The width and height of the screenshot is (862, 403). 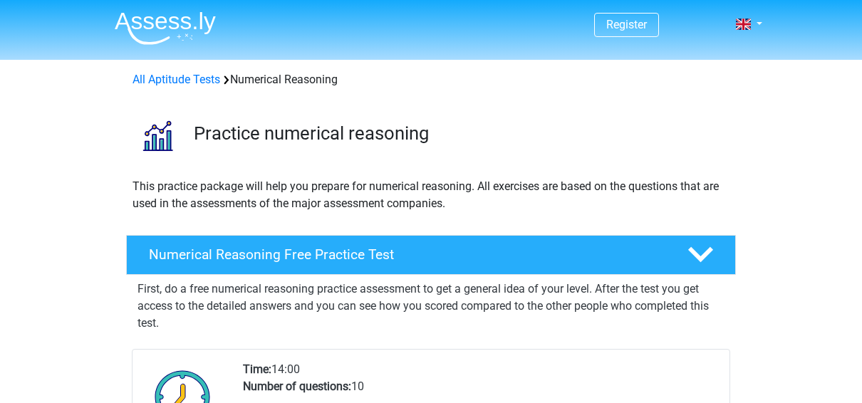 I want to click on img: numerical reasoning, so click(x=157, y=135).